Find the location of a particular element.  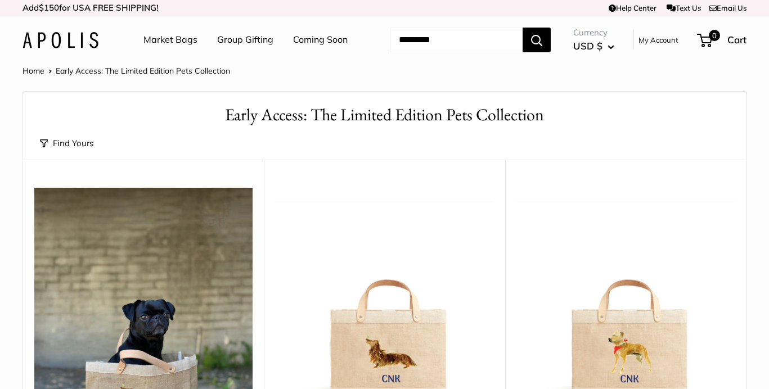

a: Home is located at coordinates (33, 71).